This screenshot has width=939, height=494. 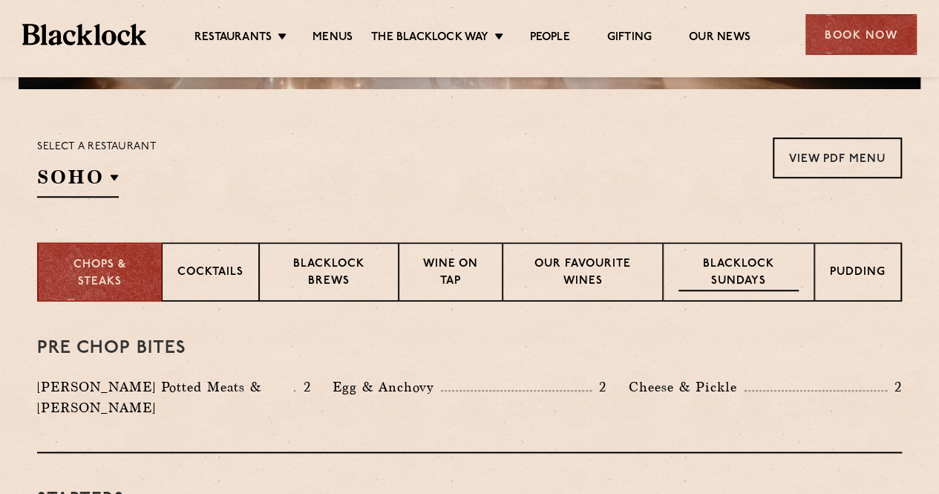 What do you see at coordinates (582, 273) in the screenshot?
I see `p: Our favourite wines` at bounding box center [582, 273].